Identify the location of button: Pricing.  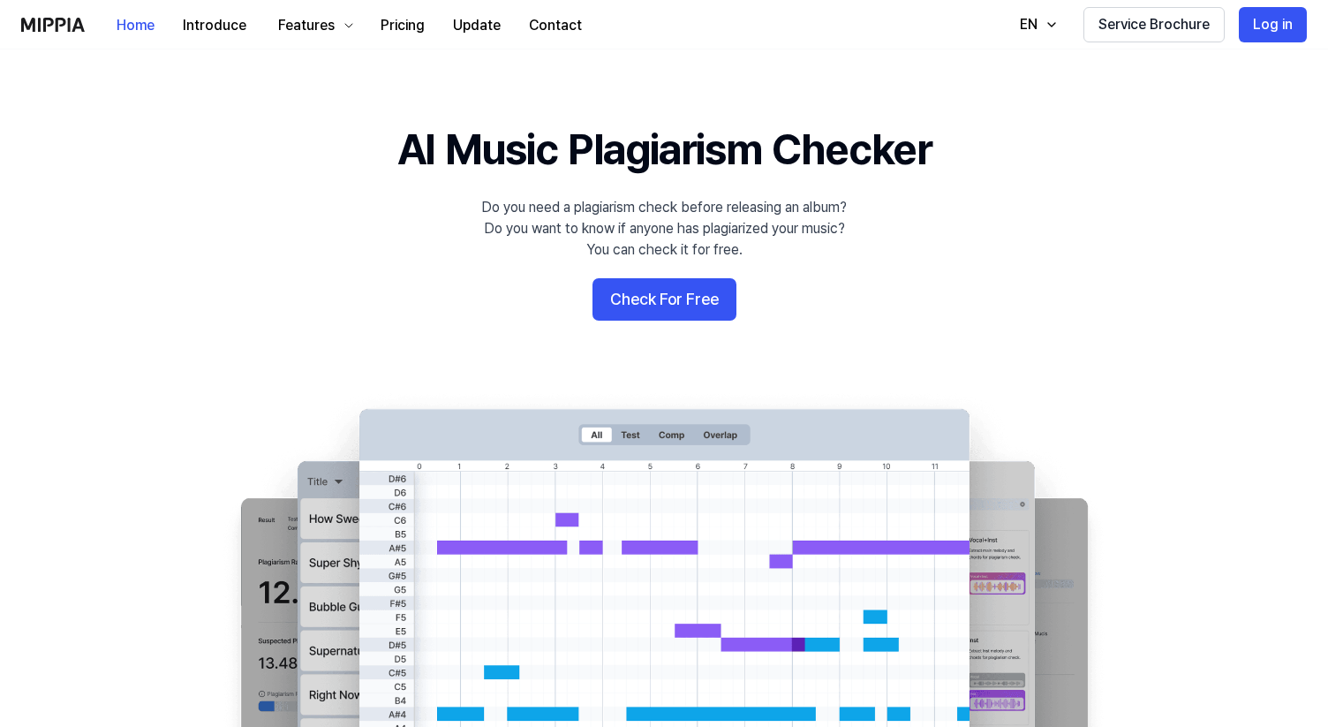
(403, 26).